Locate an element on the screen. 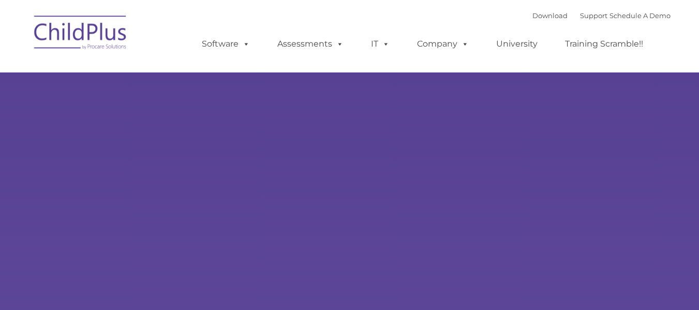  a: Download is located at coordinates (550, 16).